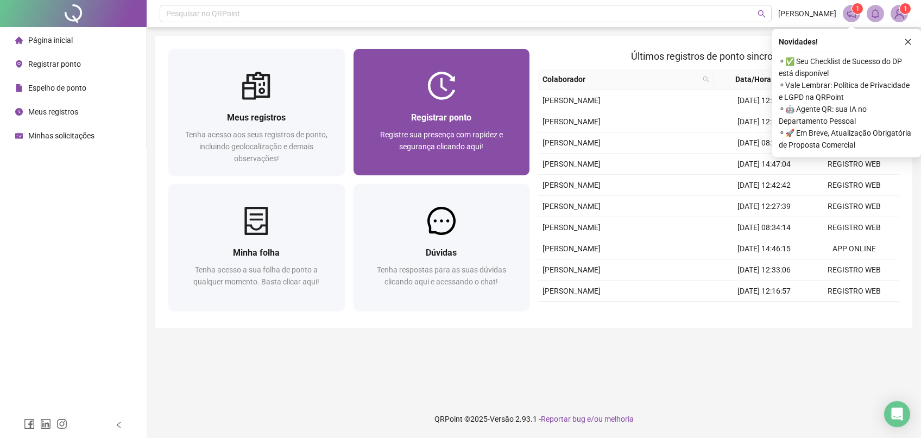 The width and height of the screenshot is (921, 438). Describe the element at coordinates (441, 252) in the screenshot. I see `span: Dúvidas` at that location.